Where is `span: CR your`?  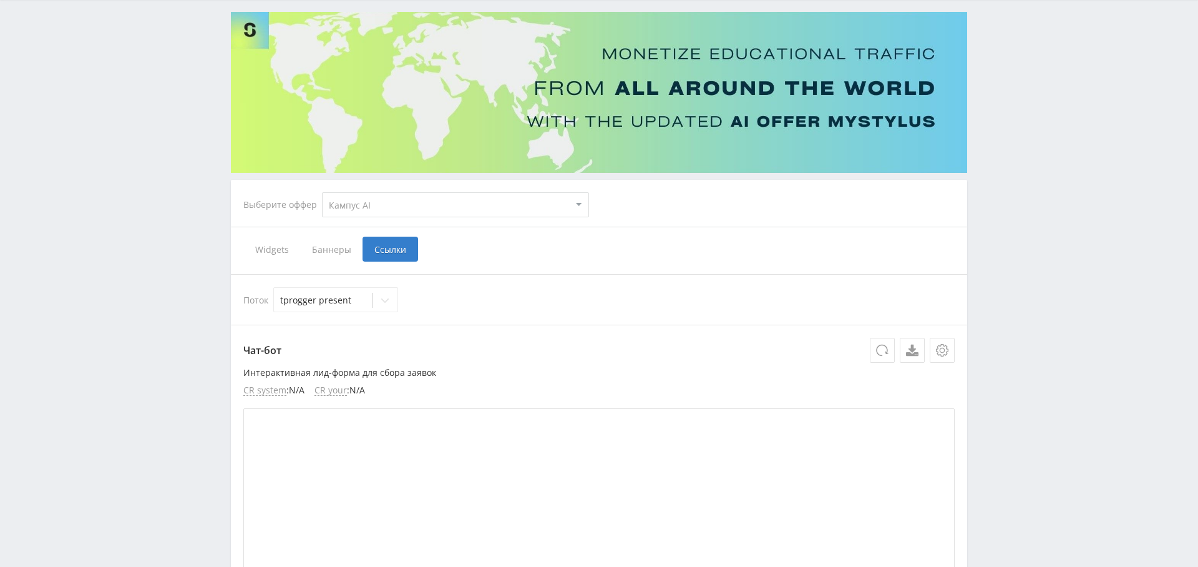
span: CR your is located at coordinates (331, 390).